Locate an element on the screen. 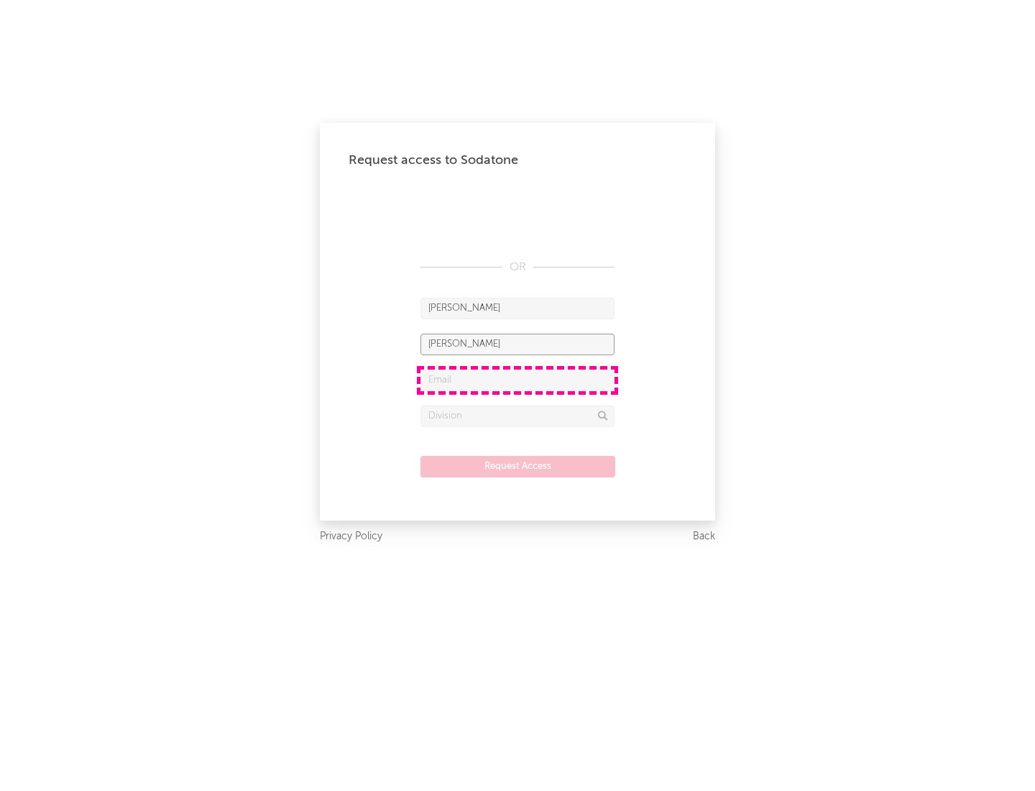 Image resolution: width=1035 pixels, height=791 pixels. input: Email is located at coordinates (518, 380).